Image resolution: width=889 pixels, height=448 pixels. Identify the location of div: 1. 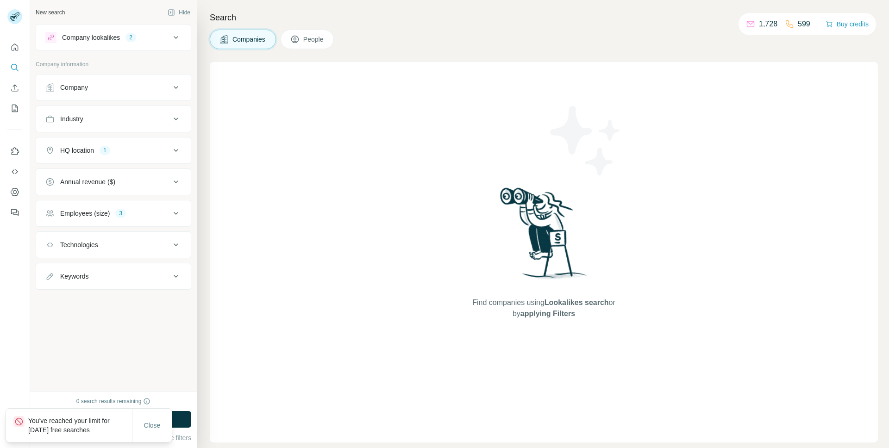
(105, 150).